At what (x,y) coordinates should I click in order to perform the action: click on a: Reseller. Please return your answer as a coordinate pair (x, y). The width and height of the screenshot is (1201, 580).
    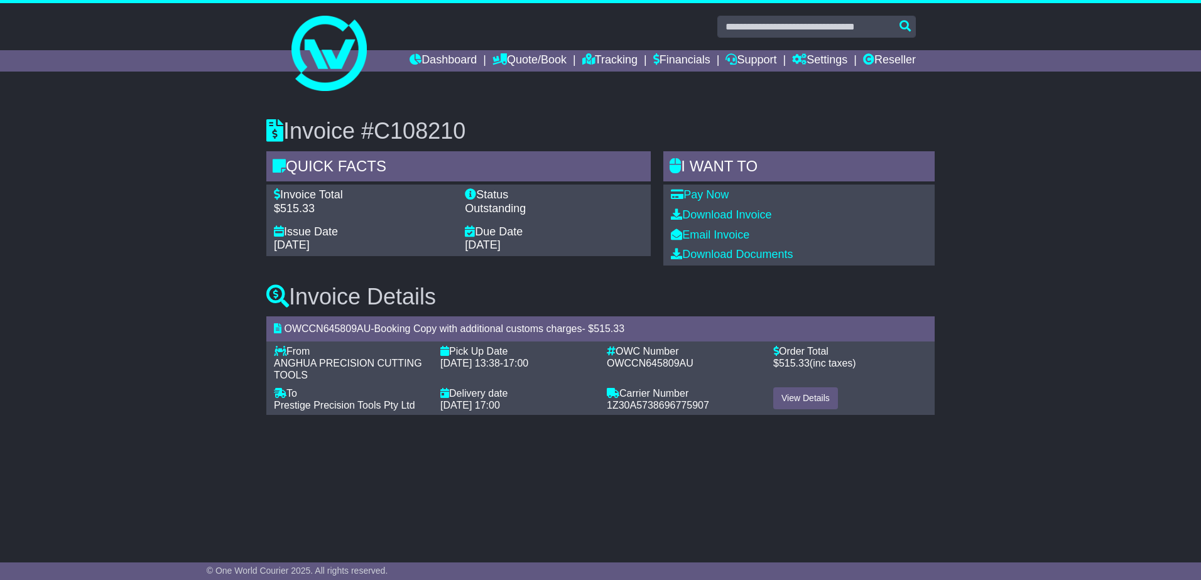
    Looking at the image, I should click on (889, 61).